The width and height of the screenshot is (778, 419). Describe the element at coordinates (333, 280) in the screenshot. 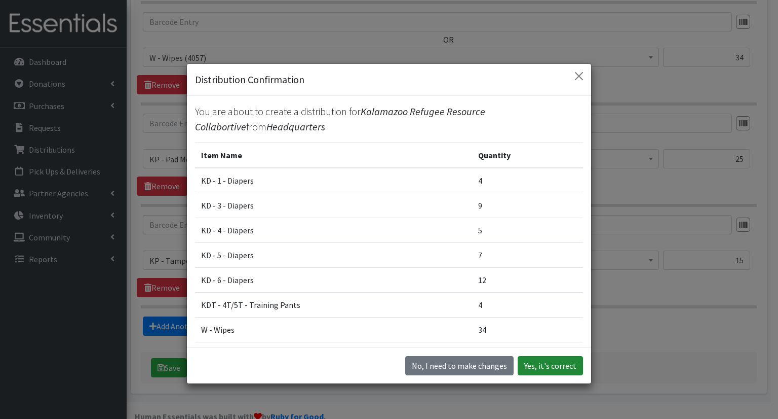

I see `td: KD - 6 - Diapers` at that location.